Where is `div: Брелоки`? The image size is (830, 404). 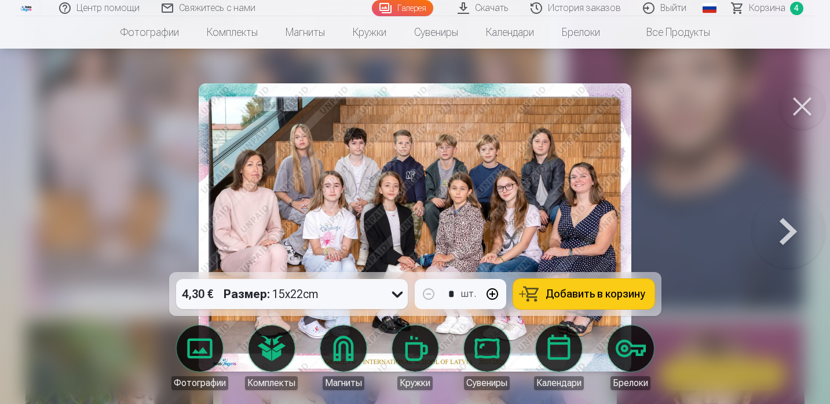 div: Брелоки is located at coordinates (630, 383).